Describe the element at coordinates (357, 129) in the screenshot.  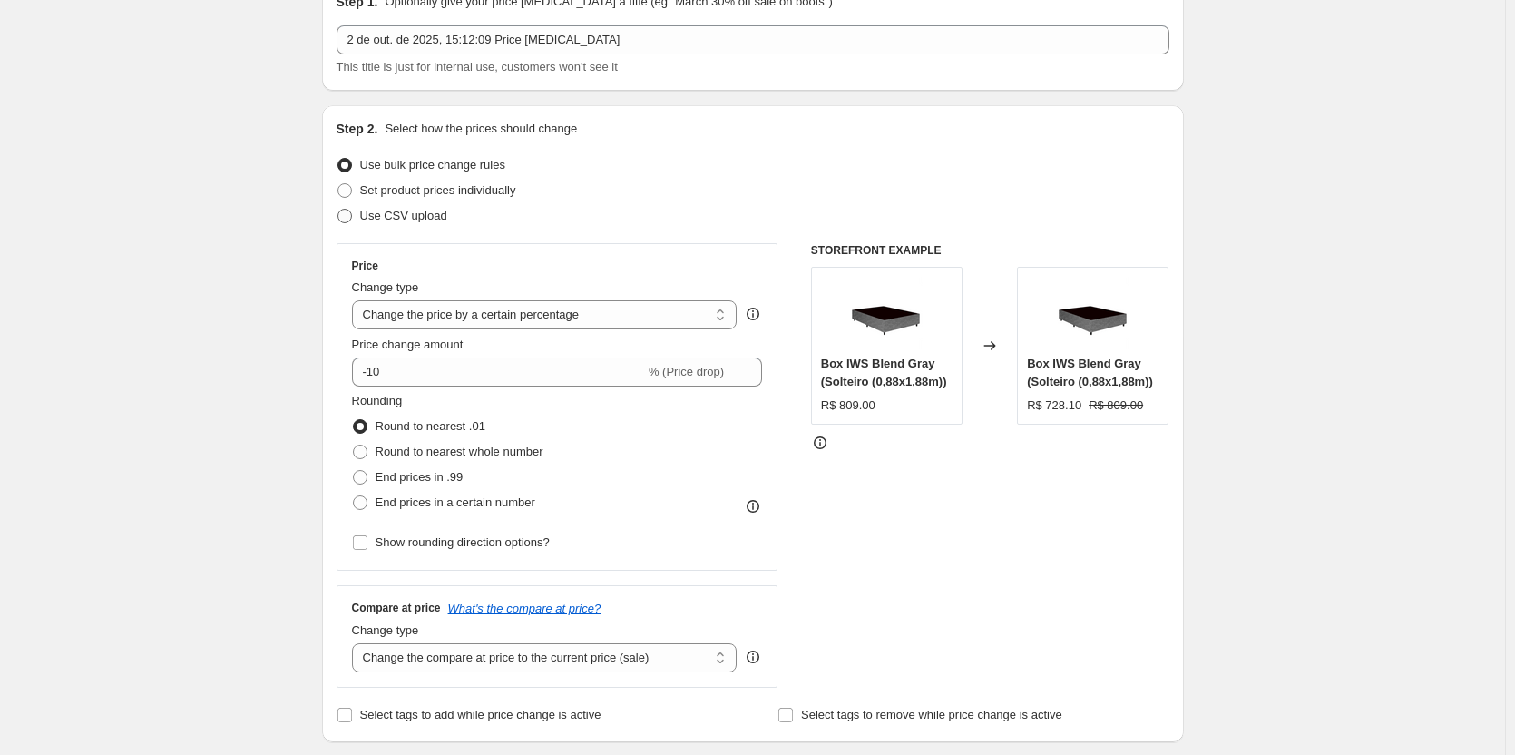
I see `h2: Step 2.` at that location.